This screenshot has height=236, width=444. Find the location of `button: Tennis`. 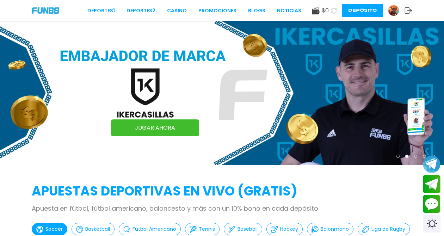

button: Tennis is located at coordinates (202, 229).